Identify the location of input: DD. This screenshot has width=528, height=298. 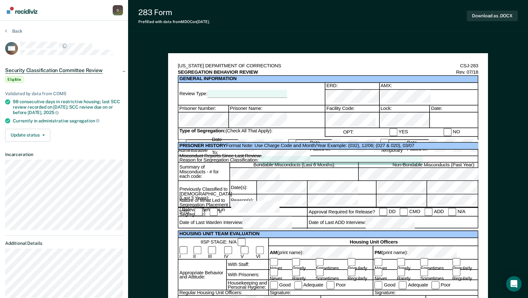
(383, 211).